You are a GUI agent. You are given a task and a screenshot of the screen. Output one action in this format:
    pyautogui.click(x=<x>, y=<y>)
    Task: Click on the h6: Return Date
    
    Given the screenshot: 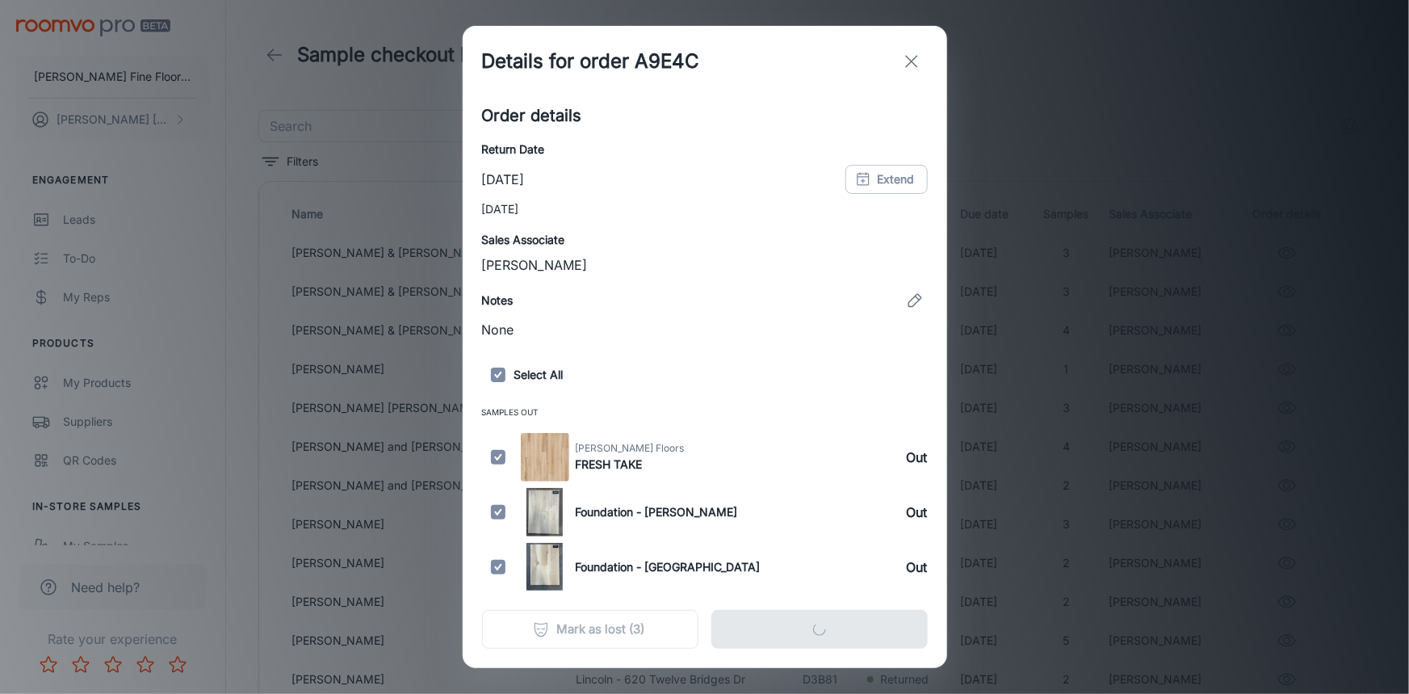 What is the action you would take?
    pyautogui.click(x=705, y=149)
    